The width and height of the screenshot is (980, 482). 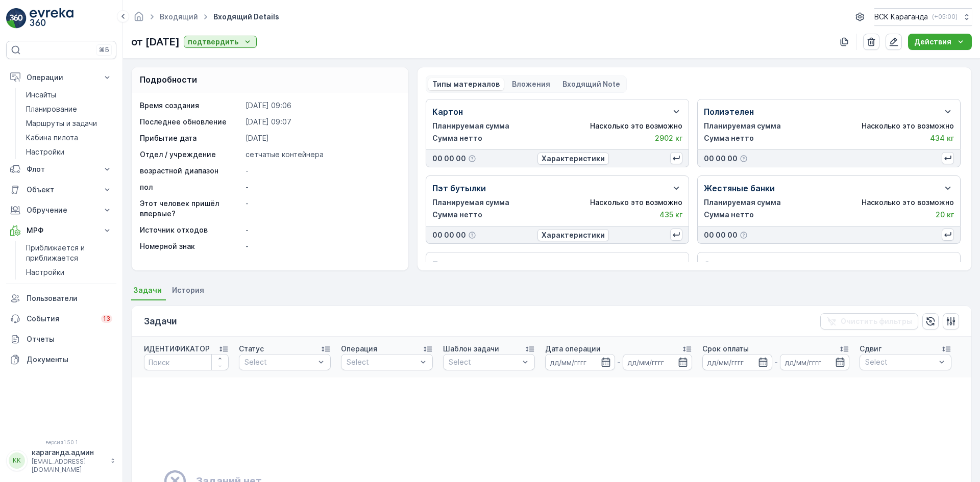 What do you see at coordinates (41, 94) in the screenshot?
I see `font: Инсайты` at bounding box center [41, 94].